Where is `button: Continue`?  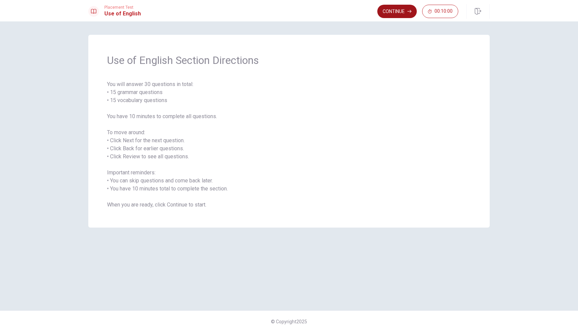
button: Continue is located at coordinates (397, 11).